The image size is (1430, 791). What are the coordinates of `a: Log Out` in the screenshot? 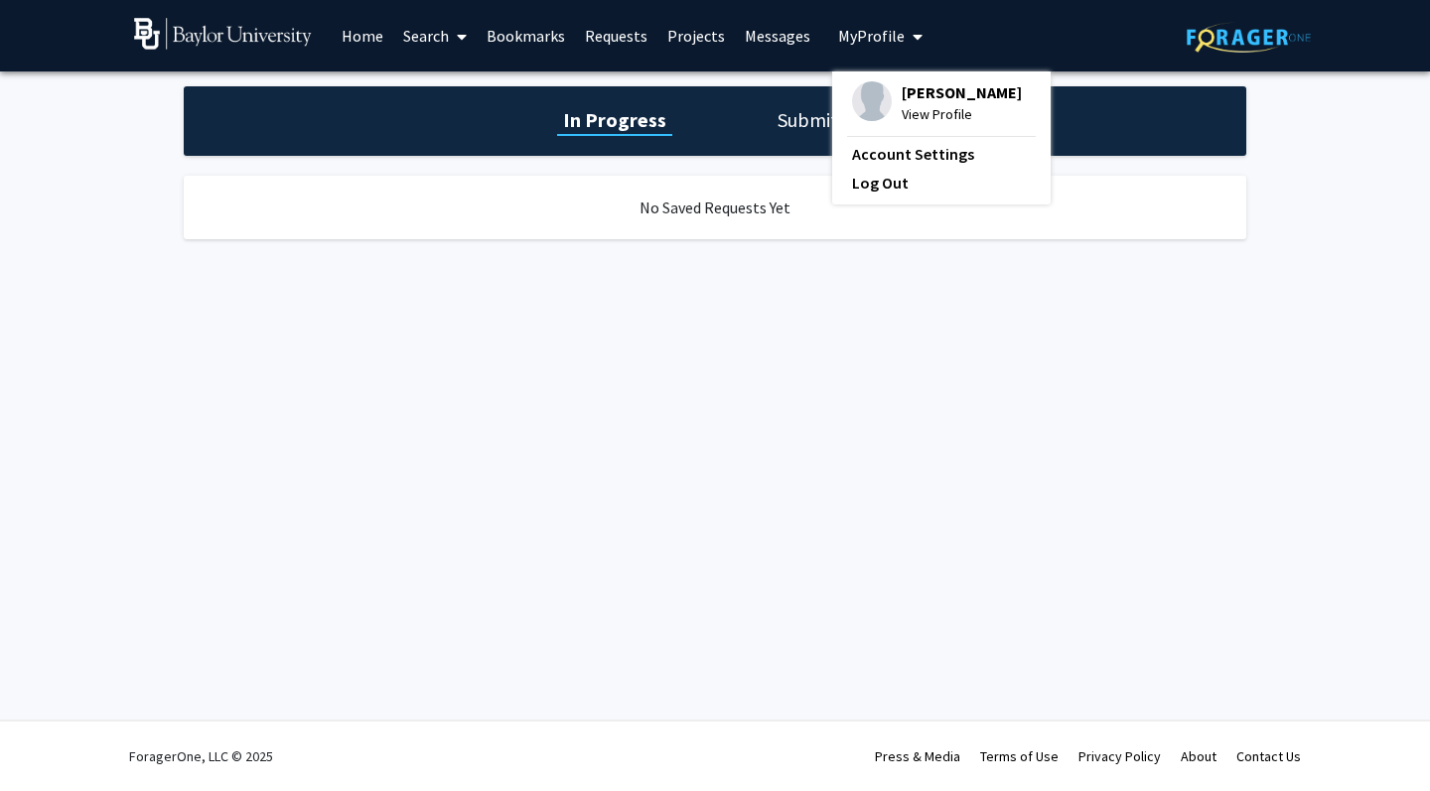 It's located at (941, 183).